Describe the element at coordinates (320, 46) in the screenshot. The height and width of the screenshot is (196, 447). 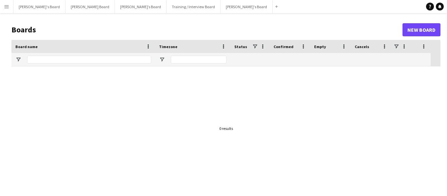
I see `span: Empty` at that location.